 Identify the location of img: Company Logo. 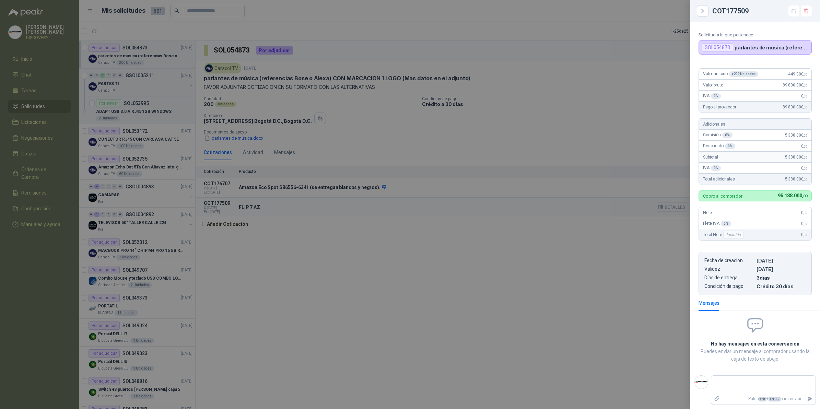
(701, 382).